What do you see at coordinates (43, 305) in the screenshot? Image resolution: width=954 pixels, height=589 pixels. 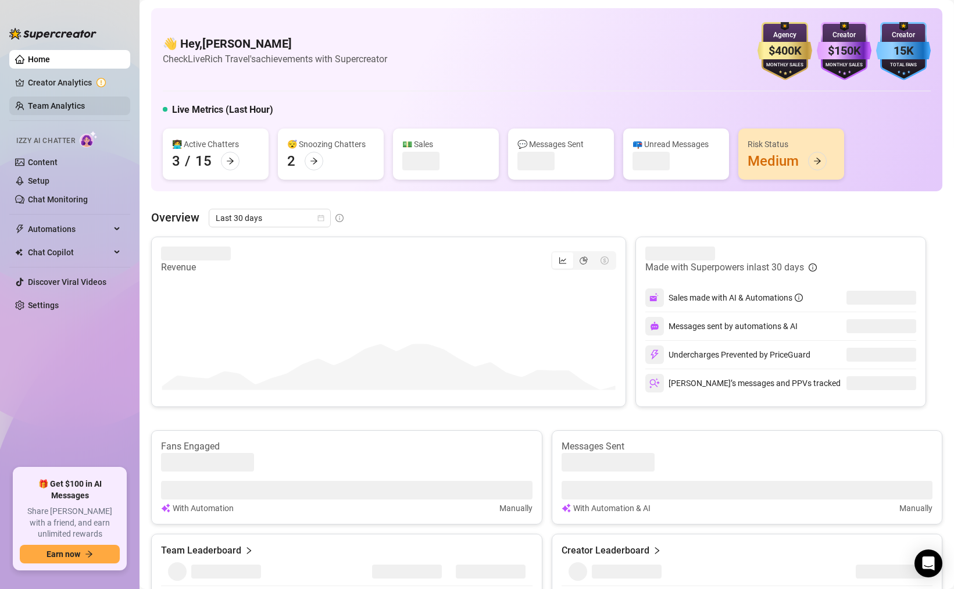 I see `a: Settings` at bounding box center [43, 305].